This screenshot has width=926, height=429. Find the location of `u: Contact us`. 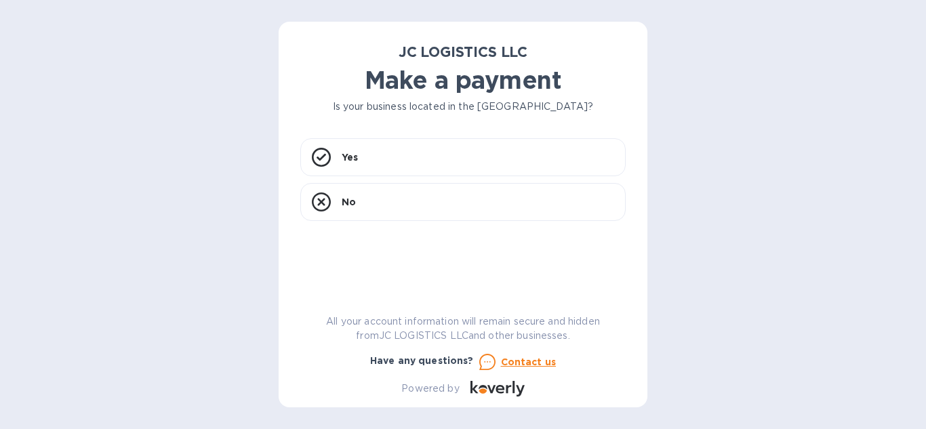

u: Contact us is located at coordinates (529, 362).